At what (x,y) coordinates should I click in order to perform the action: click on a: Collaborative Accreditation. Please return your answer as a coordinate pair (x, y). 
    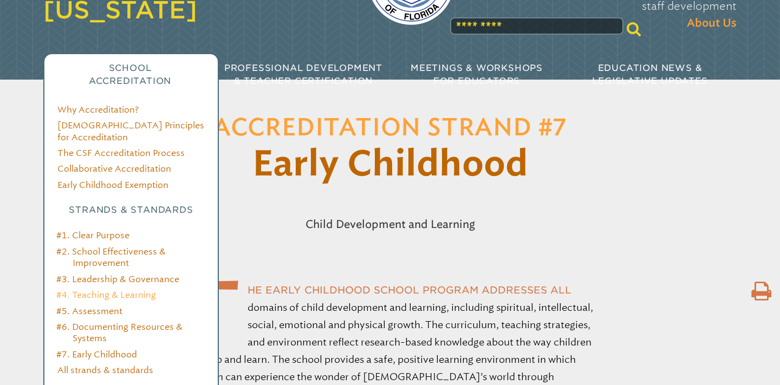
    Looking at the image, I should click on (114, 168).